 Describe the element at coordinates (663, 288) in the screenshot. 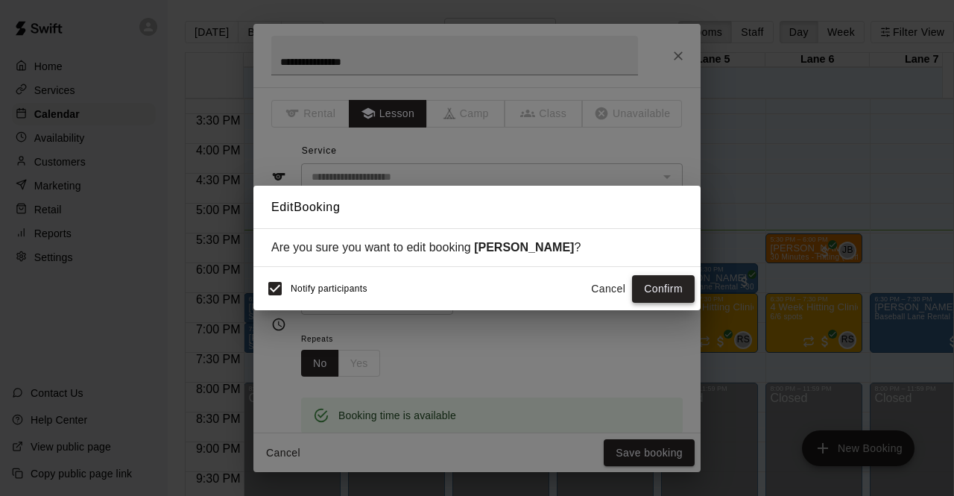

I see `button: Confirm` at that location.